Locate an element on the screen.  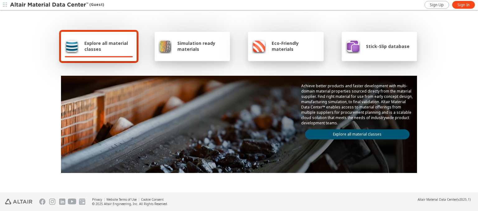
p: Achieve better products and faster development with multi-domain material properties sourced dire... is located at coordinates (357, 104).